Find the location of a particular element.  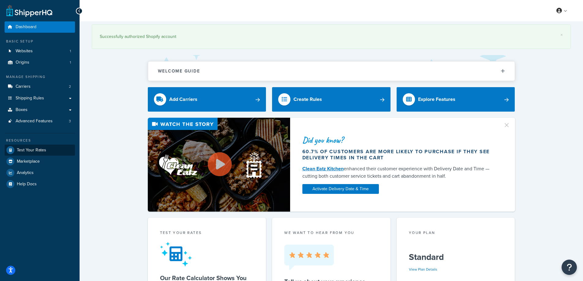

li: Marketplace is located at coordinates (40, 161).